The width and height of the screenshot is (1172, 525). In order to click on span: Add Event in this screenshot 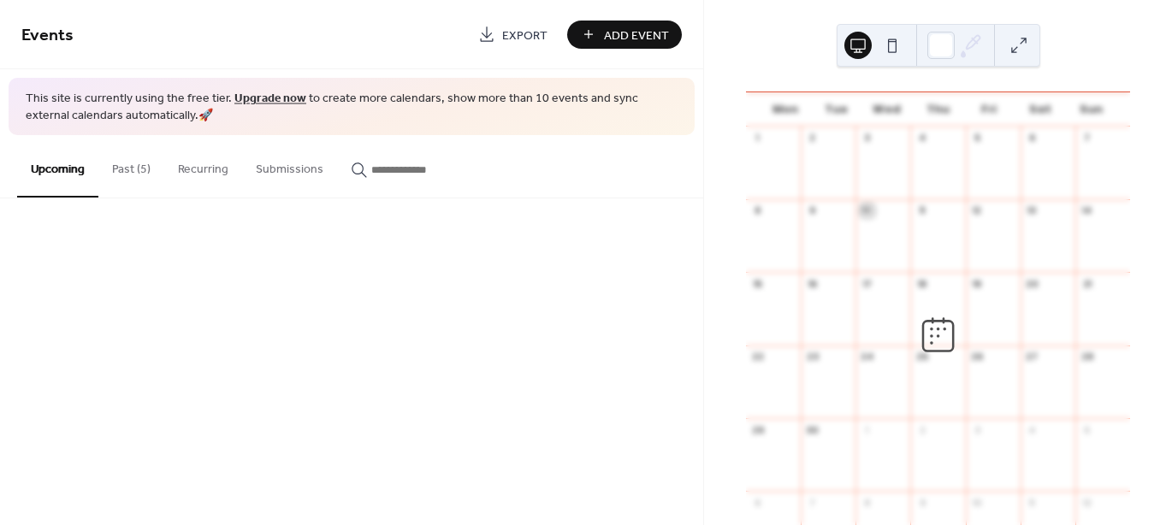, I will do `click(637, 35)`.